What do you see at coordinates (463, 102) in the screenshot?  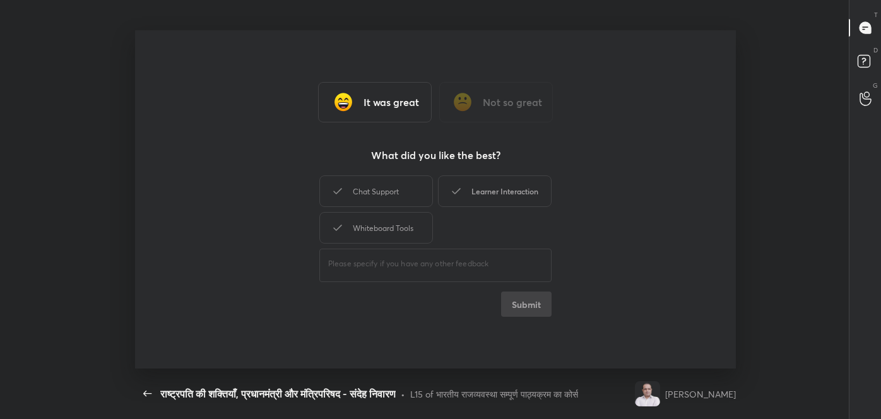 I see `img: frowning_face_cmp.gif` at bounding box center [463, 102].